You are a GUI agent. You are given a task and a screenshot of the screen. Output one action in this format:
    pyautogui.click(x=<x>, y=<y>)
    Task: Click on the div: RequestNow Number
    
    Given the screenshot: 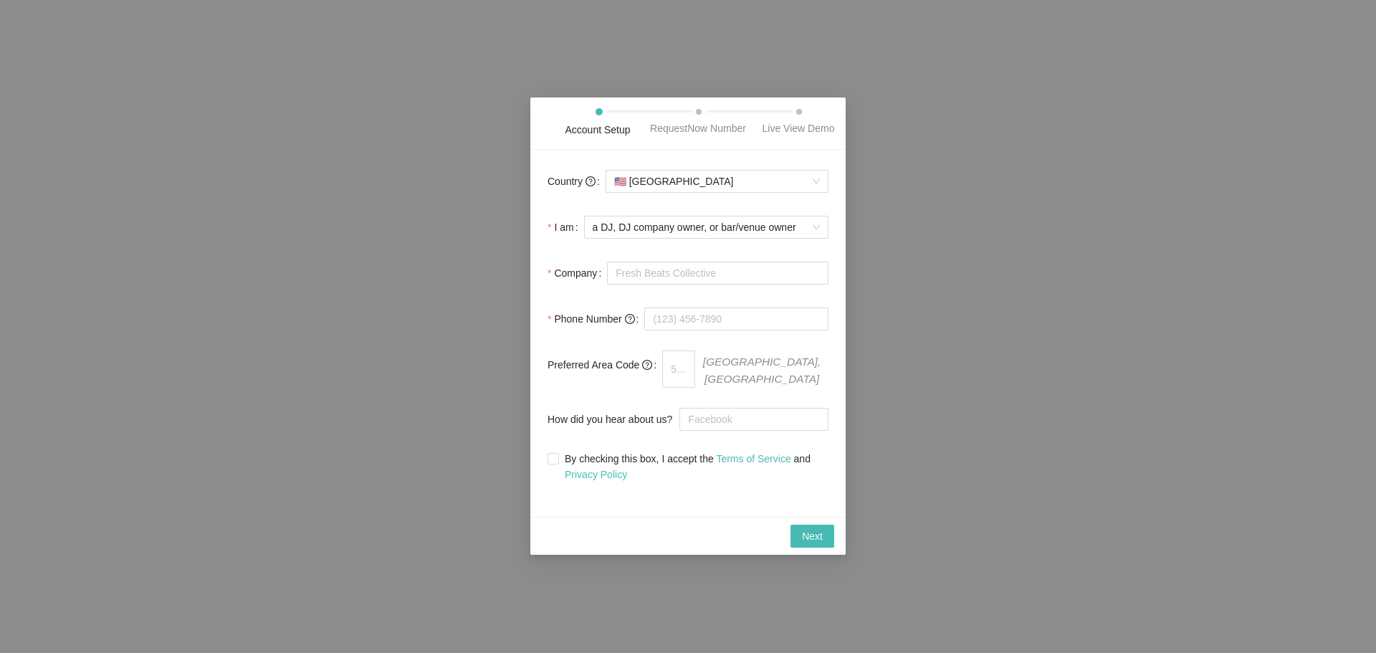 What is the action you would take?
    pyautogui.click(x=698, y=128)
    